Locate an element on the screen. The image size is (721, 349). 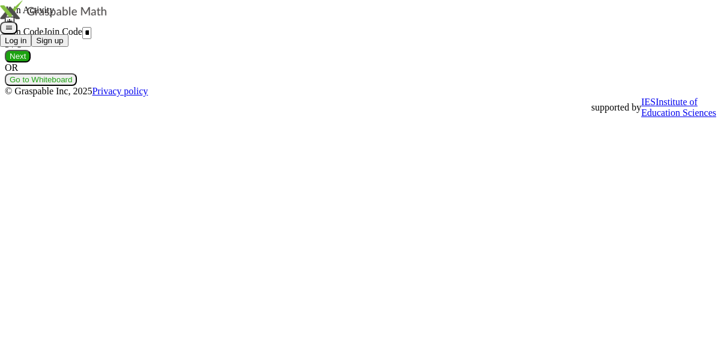
span: Go to Whiteboard is located at coordinates (41, 79).